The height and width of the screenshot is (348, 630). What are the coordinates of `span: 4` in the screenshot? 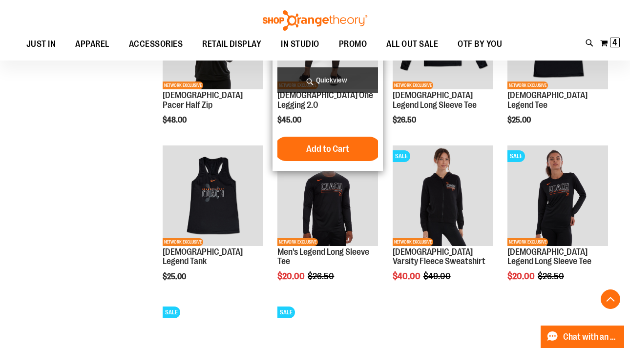 It's located at (615, 42).